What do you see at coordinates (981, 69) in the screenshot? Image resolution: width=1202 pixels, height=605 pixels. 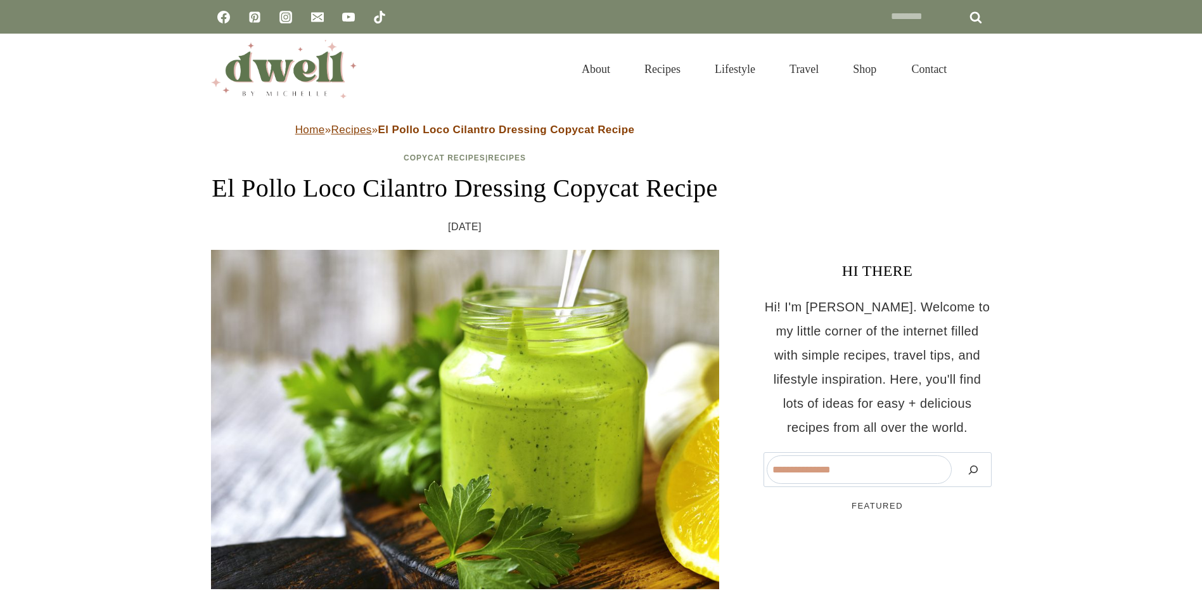 I see `button: View Search Form` at bounding box center [981, 69].